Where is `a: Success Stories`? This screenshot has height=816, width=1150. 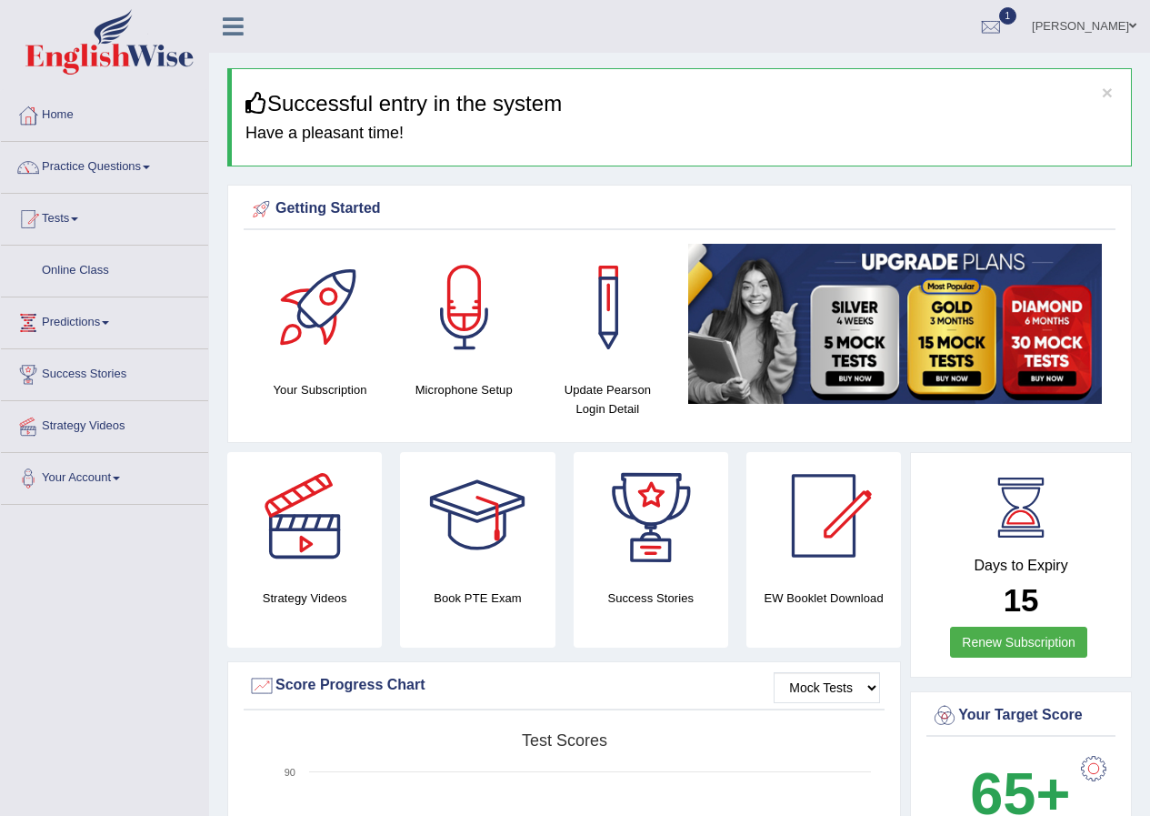
a: Success Stories is located at coordinates (105, 372).